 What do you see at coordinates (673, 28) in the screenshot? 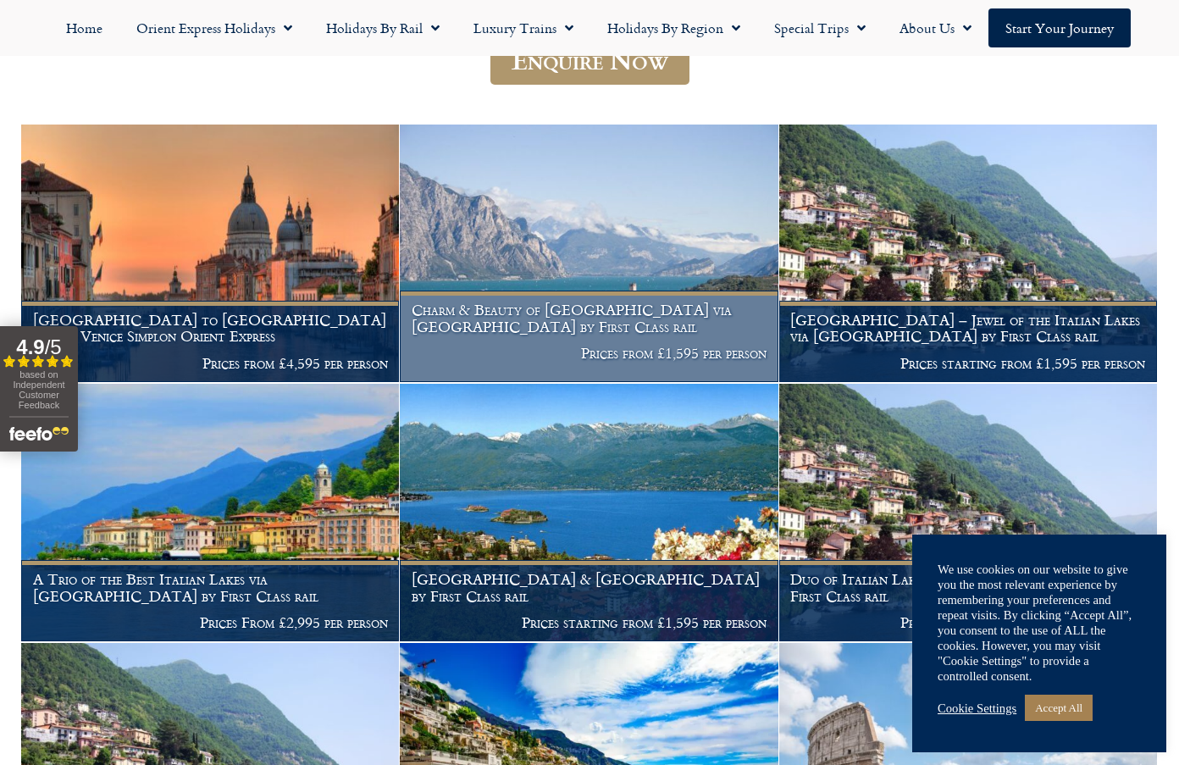
I see `a: Holidays by Region` at bounding box center [673, 28].